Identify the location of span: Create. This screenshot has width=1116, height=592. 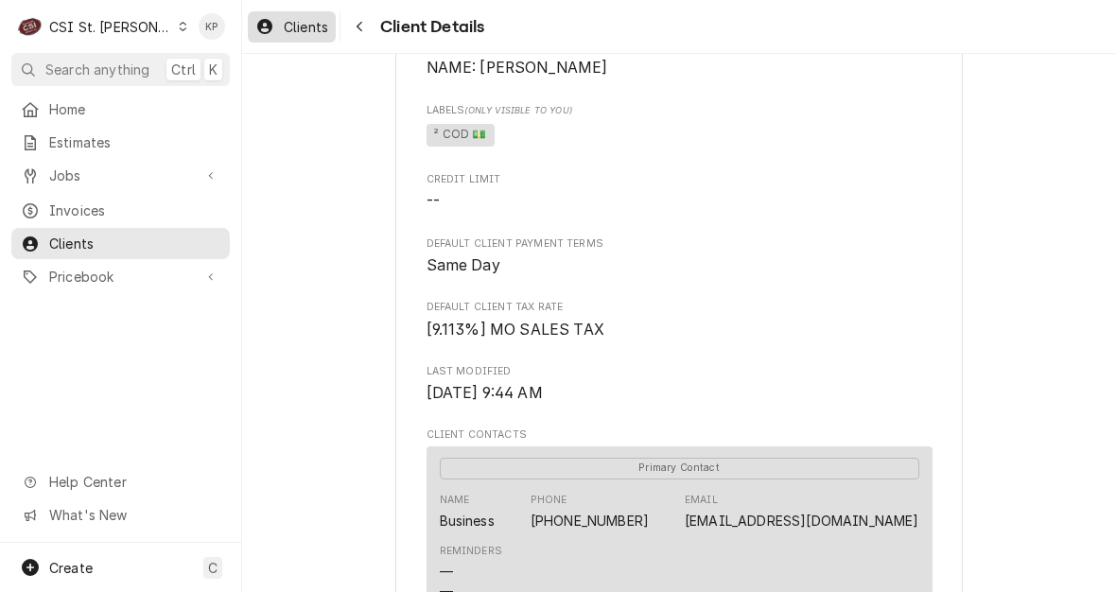
(71, 567).